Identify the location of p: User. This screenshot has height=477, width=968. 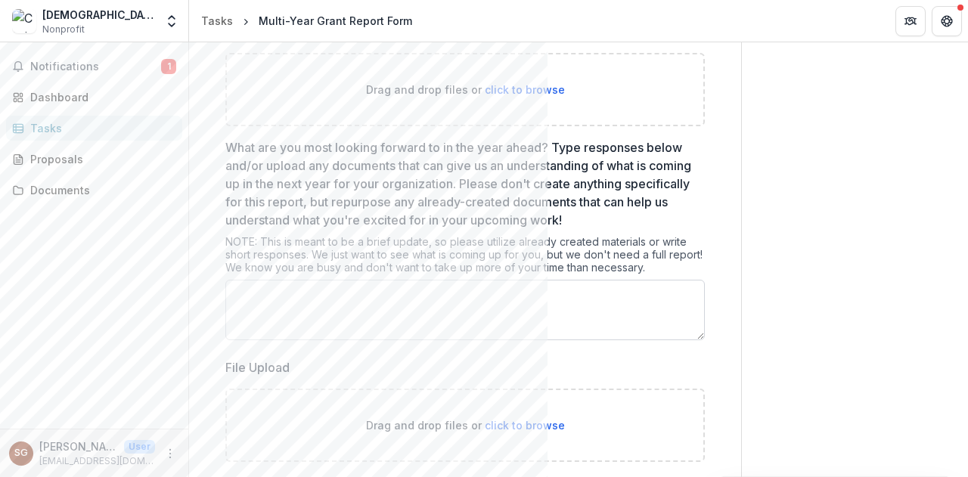
(139, 447).